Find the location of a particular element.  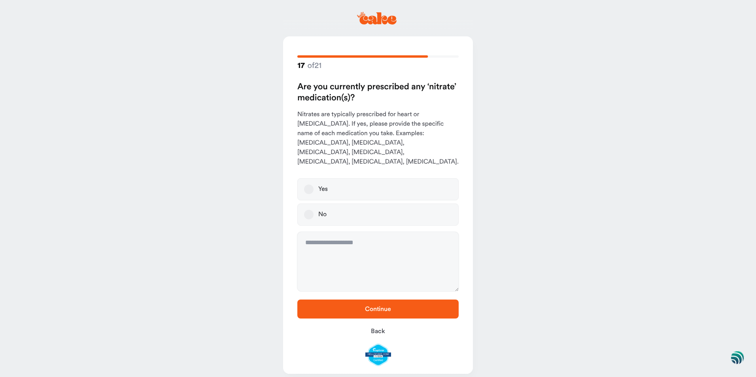

span: Back is located at coordinates (378, 331).